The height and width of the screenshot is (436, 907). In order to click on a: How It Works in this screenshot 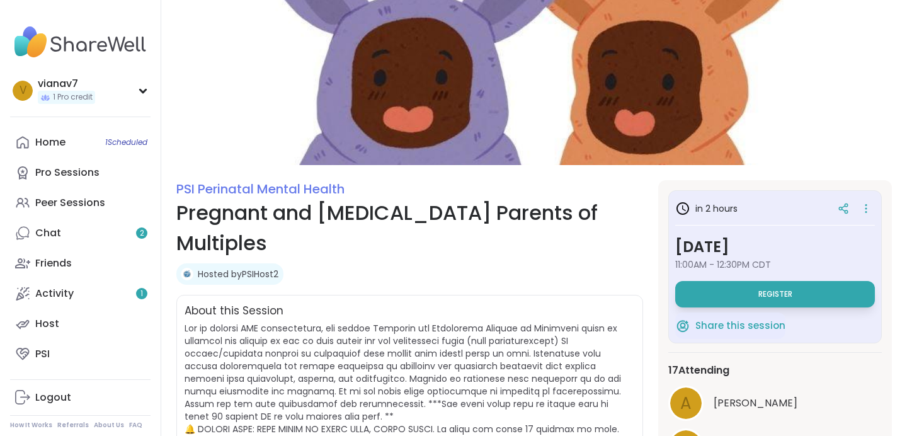, I will do `click(31, 425)`.